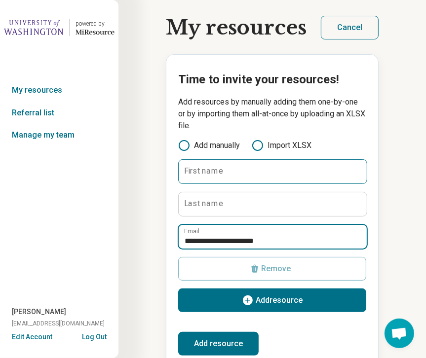  What do you see at coordinates (281, 145) in the screenshot?
I see `label: Import XLSX` at bounding box center [281, 145].